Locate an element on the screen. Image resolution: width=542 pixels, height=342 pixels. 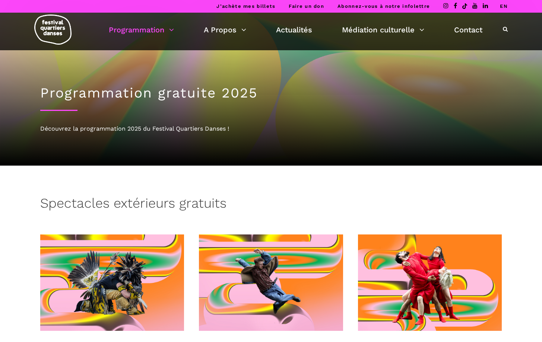
a: Médiation culturelle is located at coordinates (383, 30).